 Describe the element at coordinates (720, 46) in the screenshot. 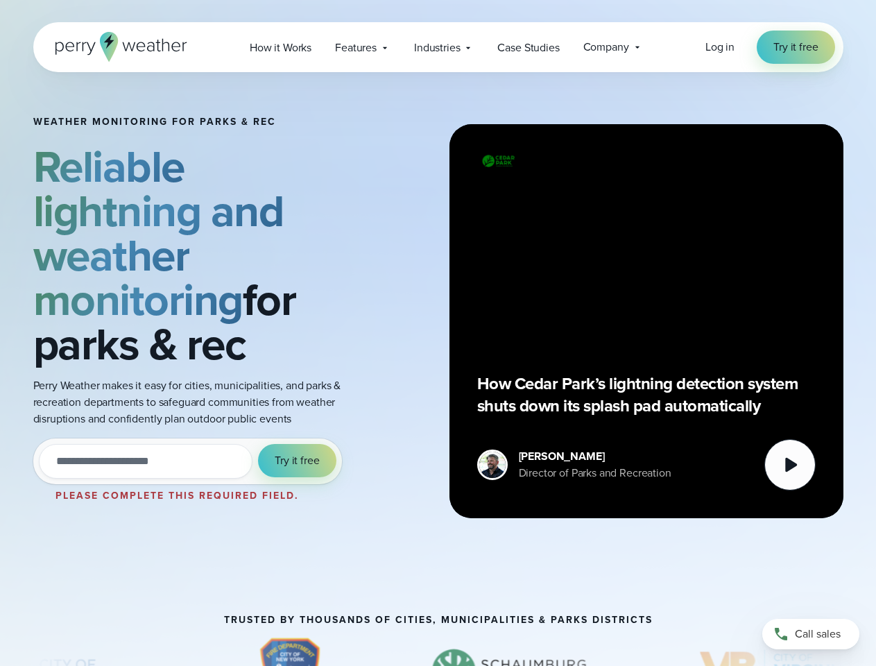

I see `span: Log in` at that location.